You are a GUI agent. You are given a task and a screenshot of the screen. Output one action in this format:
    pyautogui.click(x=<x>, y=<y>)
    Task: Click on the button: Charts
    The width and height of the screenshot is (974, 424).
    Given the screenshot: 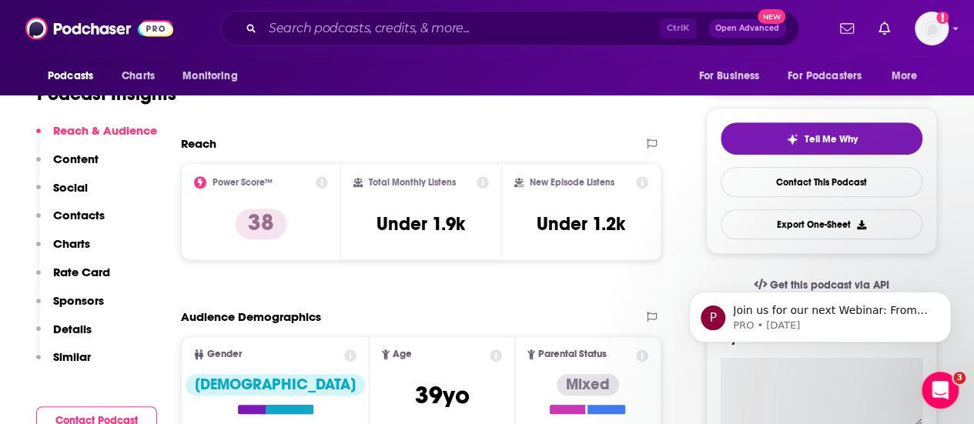 What is the action you would take?
    pyautogui.click(x=63, y=250)
    